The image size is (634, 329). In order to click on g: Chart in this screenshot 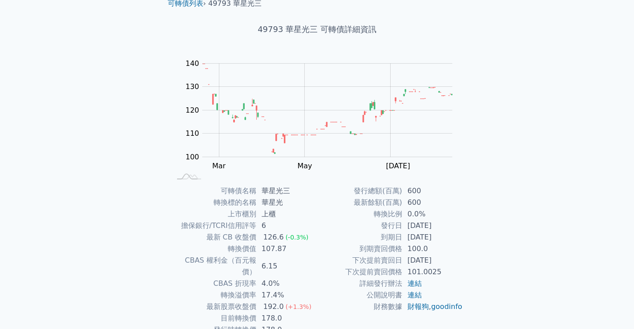, I will do `click(323, 114)`.